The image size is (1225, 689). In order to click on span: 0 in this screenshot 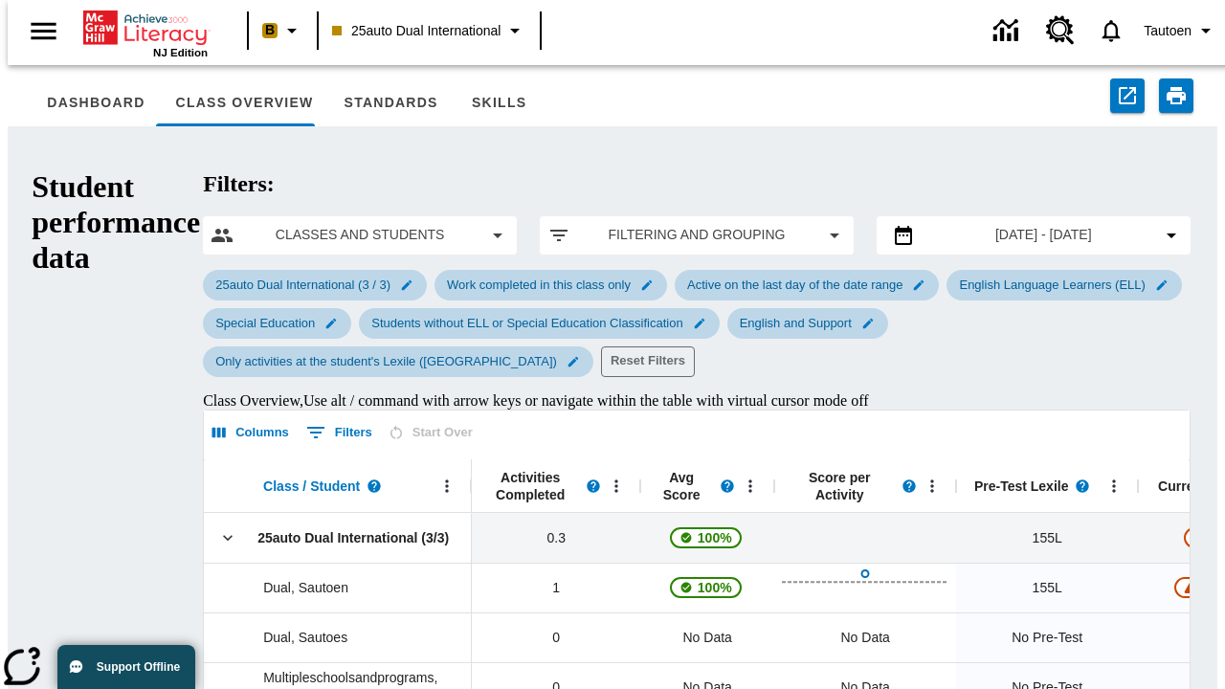, I will do `click(556, 637)`.